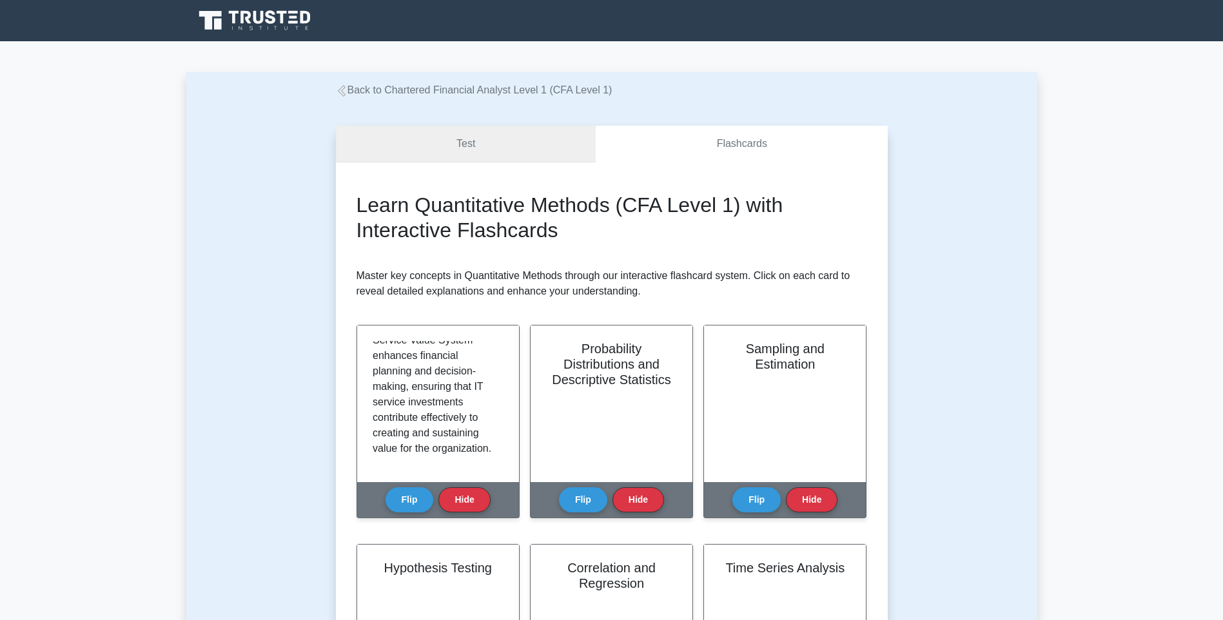 This screenshot has width=1223, height=620. What do you see at coordinates (611, 364) in the screenshot?
I see `h2: Probability Distributions and Descriptive Statistics` at bounding box center [611, 364].